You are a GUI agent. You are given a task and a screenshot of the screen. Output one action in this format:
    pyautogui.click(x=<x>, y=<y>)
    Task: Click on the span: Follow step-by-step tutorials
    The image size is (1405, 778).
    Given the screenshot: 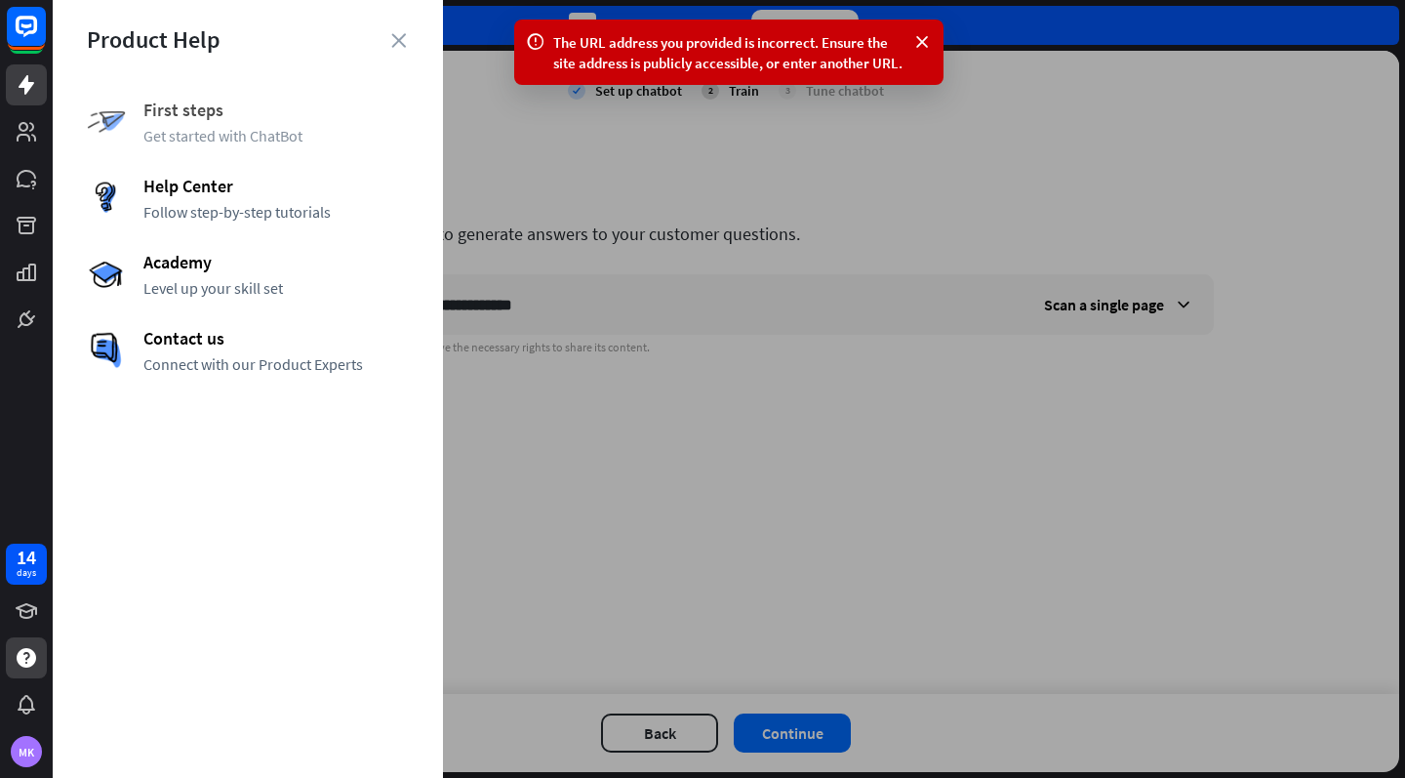 What is the action you would take?
    pyautogui.click(x=276, y=212)
    